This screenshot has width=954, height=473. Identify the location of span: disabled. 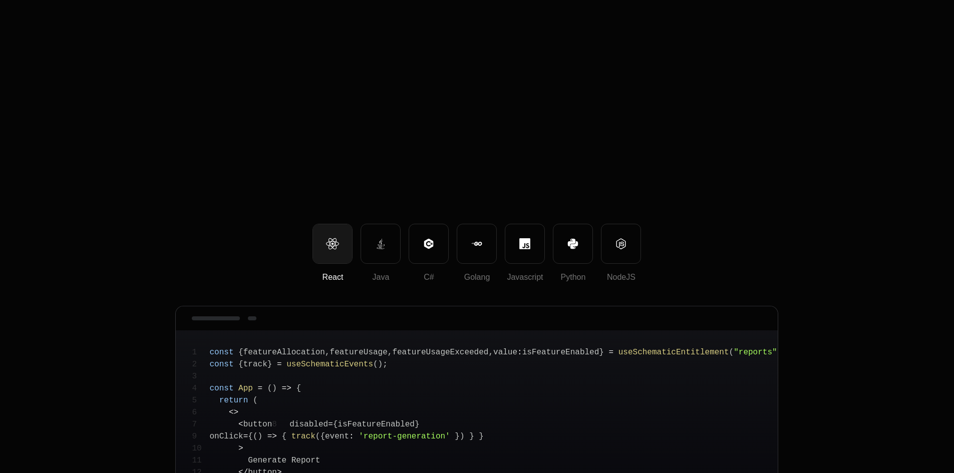
(308, 425).